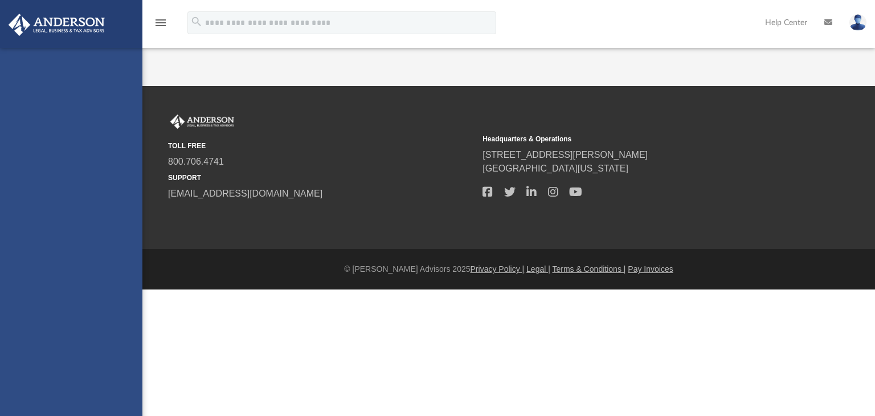 This screenshot has height=416, width=875. Describe the element at coordinates (858, 22) in the screenshot. I see `img: User Pic` at that location.